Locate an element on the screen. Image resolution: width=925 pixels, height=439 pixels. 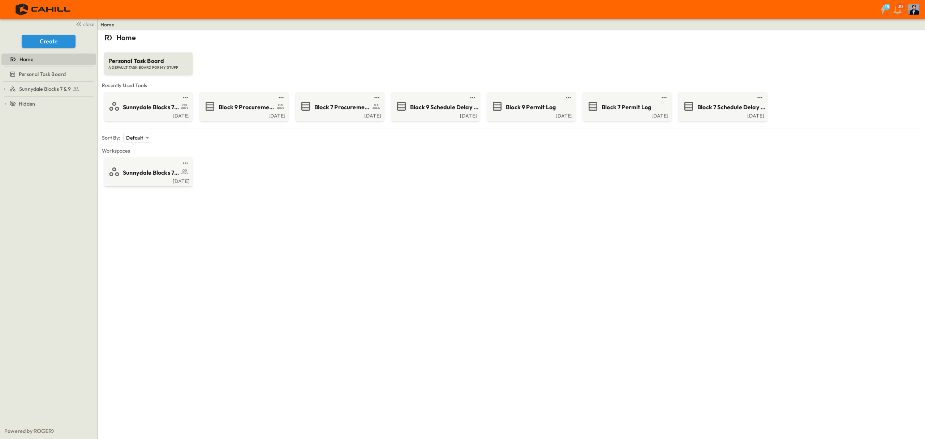
span: Home is located at coordinates (26, 59).